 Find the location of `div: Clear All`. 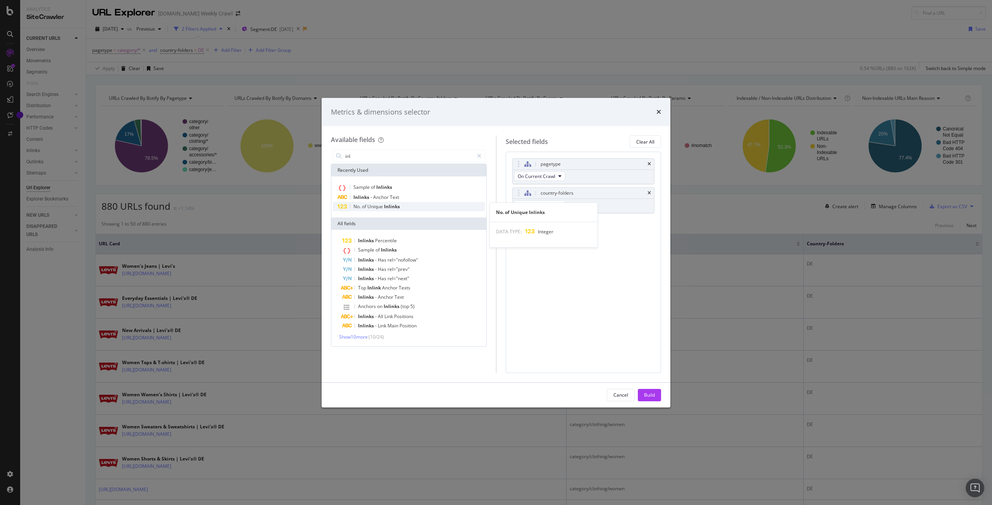

div: Clear All is located at coordinates (645, 142).